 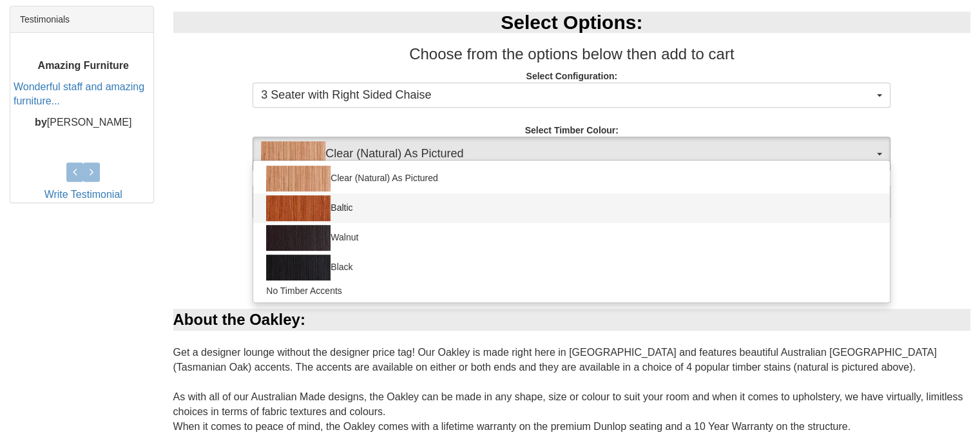 What do you see at coordinates (41, 122) in the screenshot?
I see `b: by` at bounding box center [41, 122].